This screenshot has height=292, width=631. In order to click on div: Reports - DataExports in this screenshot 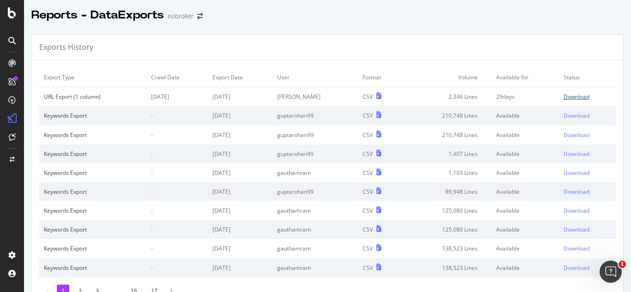, I will do `click(97, 15)`.